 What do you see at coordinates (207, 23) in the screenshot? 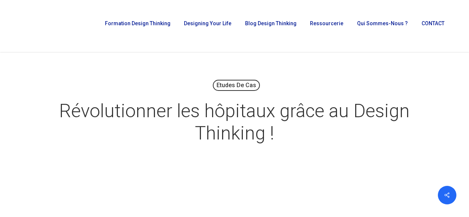
I see `span: Designing Your Life` at bounding box center [207, 23].